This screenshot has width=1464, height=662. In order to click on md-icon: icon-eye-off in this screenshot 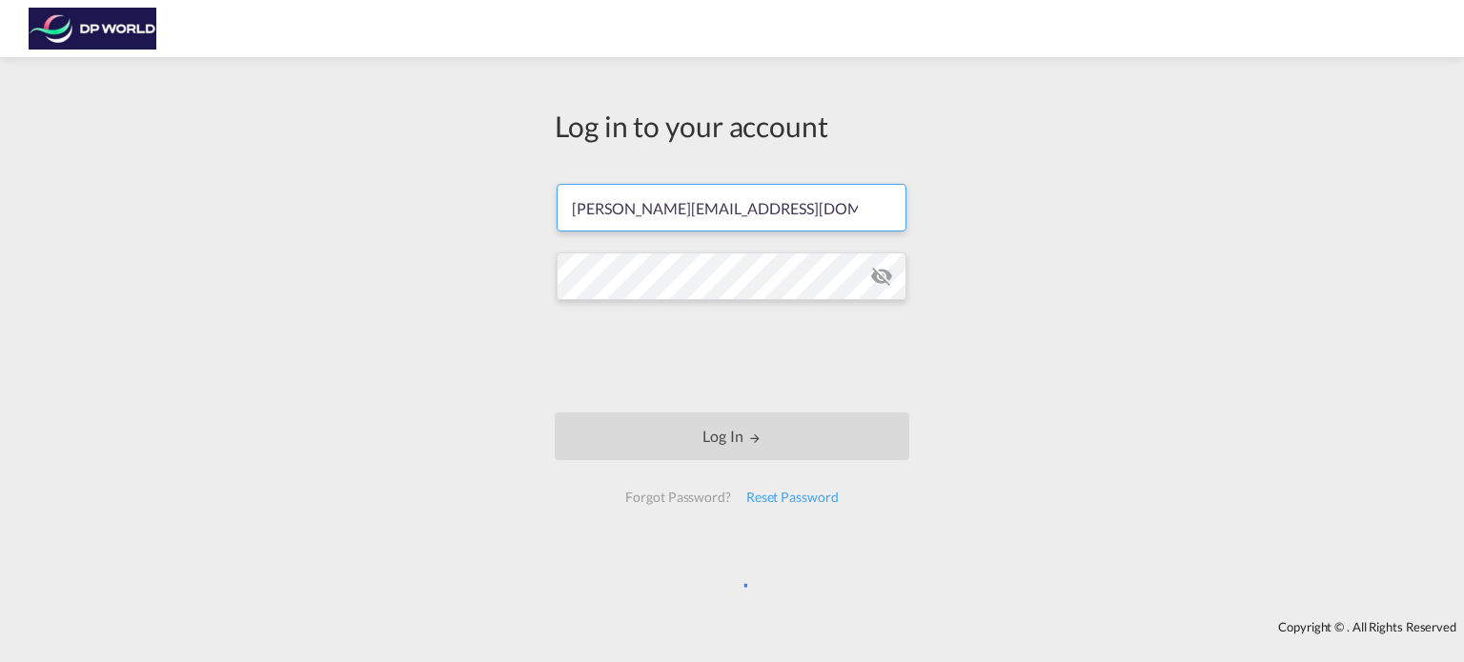, I will do `click(881, 276)`.